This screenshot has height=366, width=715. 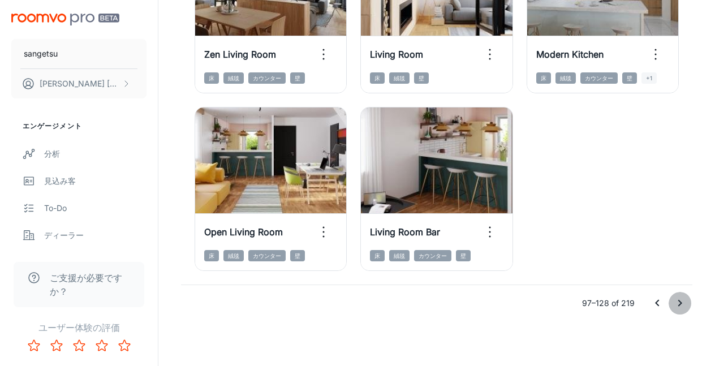 I want to click on button: Rate 3 star, so click(x=79, y=346).